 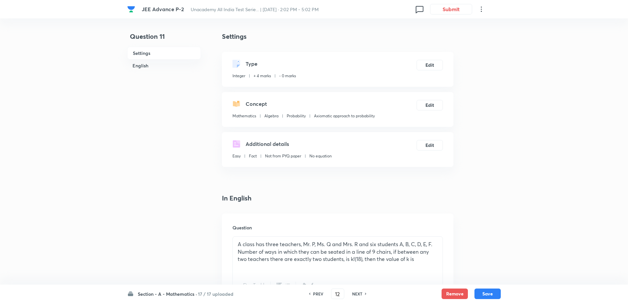 I want to click on p: Not from PYQ paper, so click(x=283, y=156).